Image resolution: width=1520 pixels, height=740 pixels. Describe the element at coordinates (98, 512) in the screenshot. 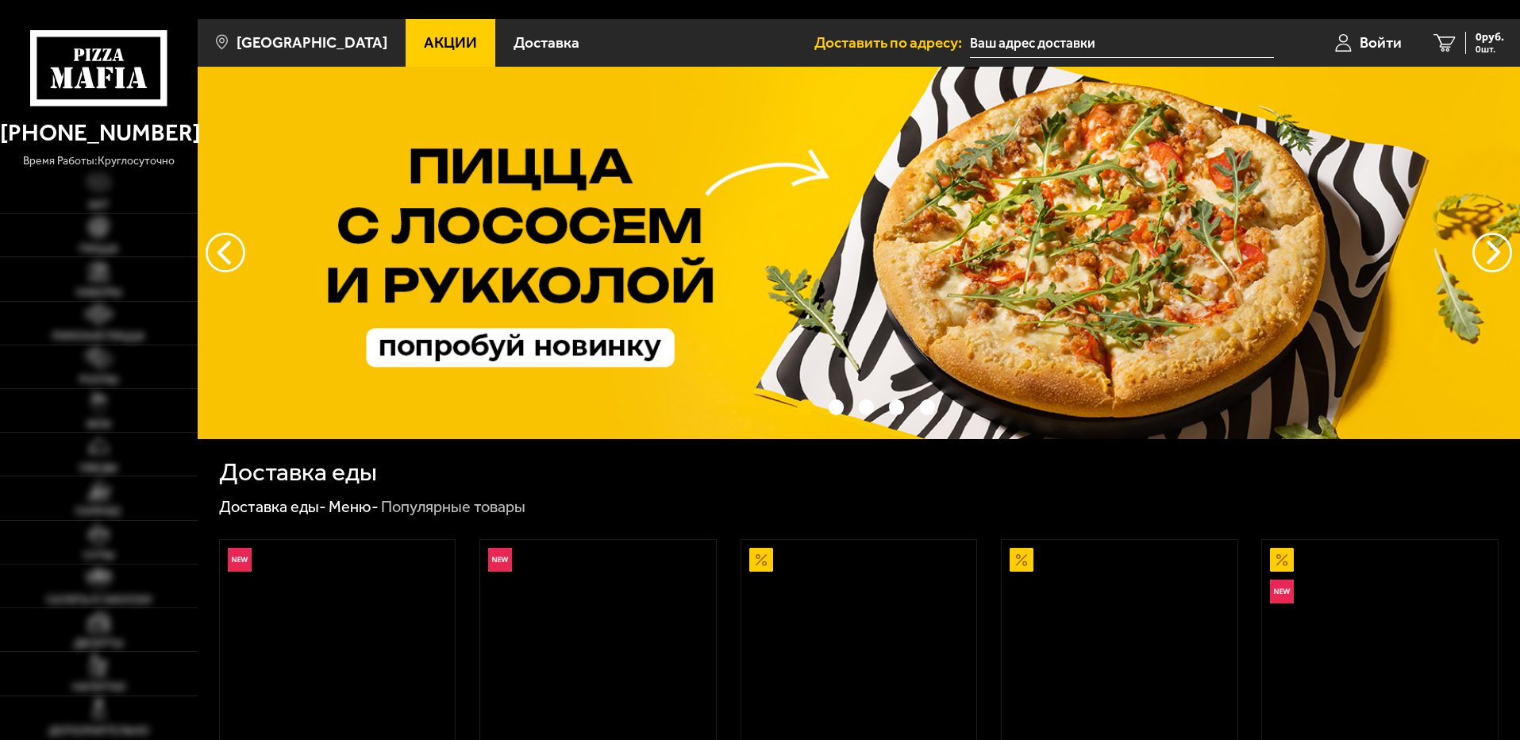

I see `span: Горячее` at that location.